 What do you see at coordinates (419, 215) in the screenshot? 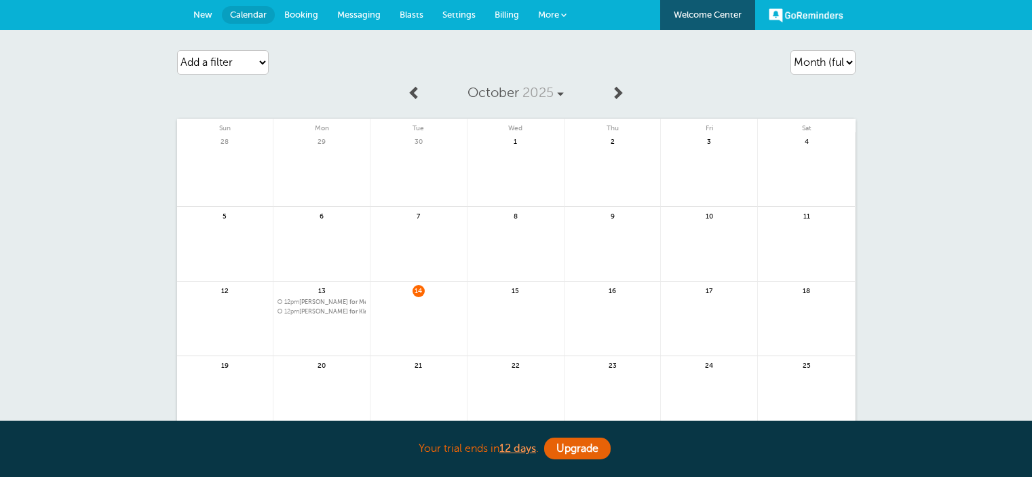
I see `span: 7` at bounding box center [419, 215].